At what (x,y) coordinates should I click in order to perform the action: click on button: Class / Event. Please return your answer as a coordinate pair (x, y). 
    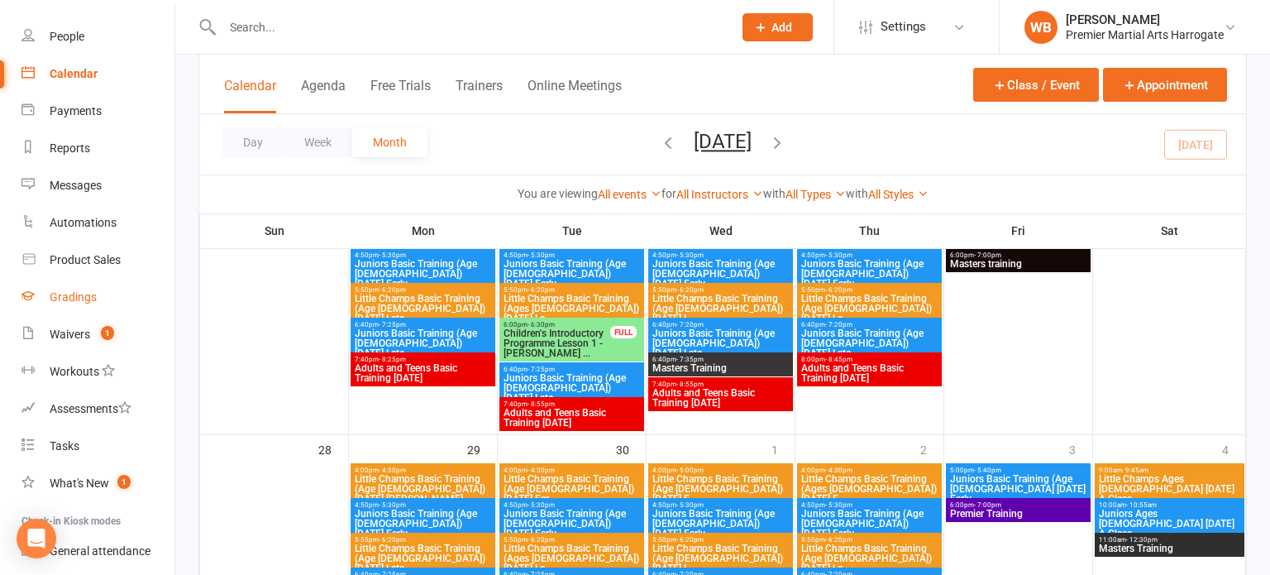
    Looking at the image, I should click on (1036, 84).